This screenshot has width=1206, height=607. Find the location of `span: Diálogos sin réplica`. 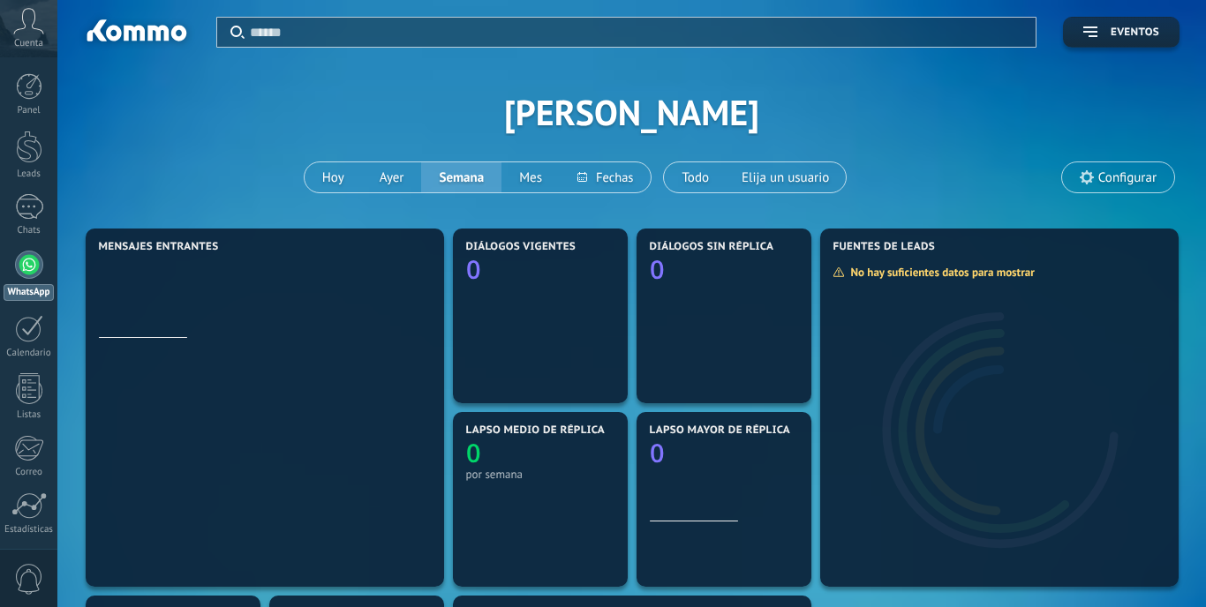

span: Diálogos sin réplica is located at coordinates (711, 247).